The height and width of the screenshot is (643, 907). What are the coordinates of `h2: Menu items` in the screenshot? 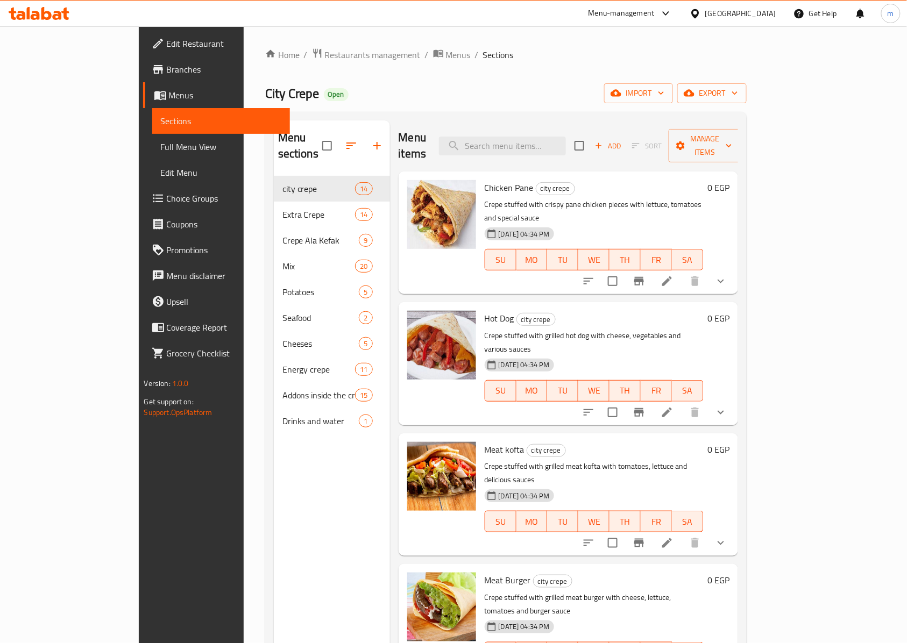 It's located at (413, 146).